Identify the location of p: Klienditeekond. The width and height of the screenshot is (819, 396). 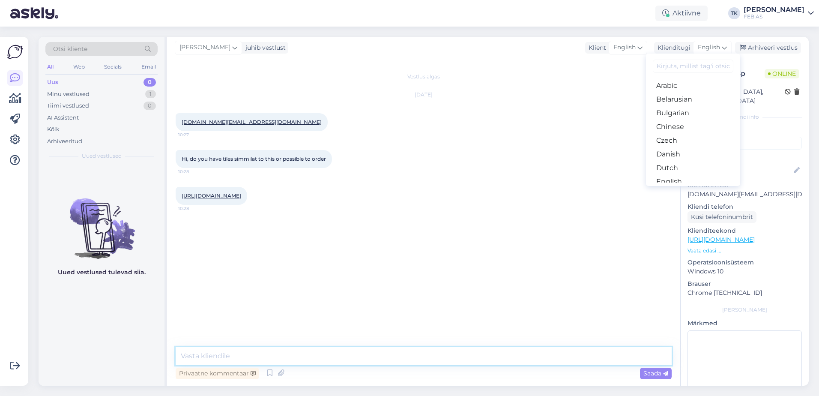
(745, 231).